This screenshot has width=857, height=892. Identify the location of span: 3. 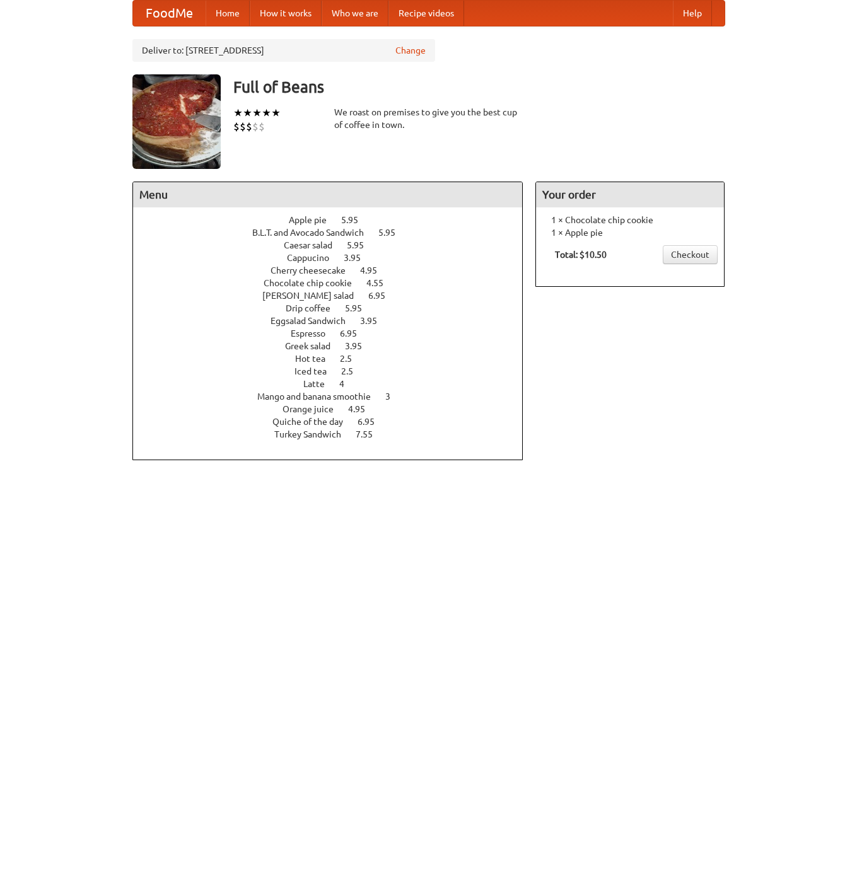
(394, 397).